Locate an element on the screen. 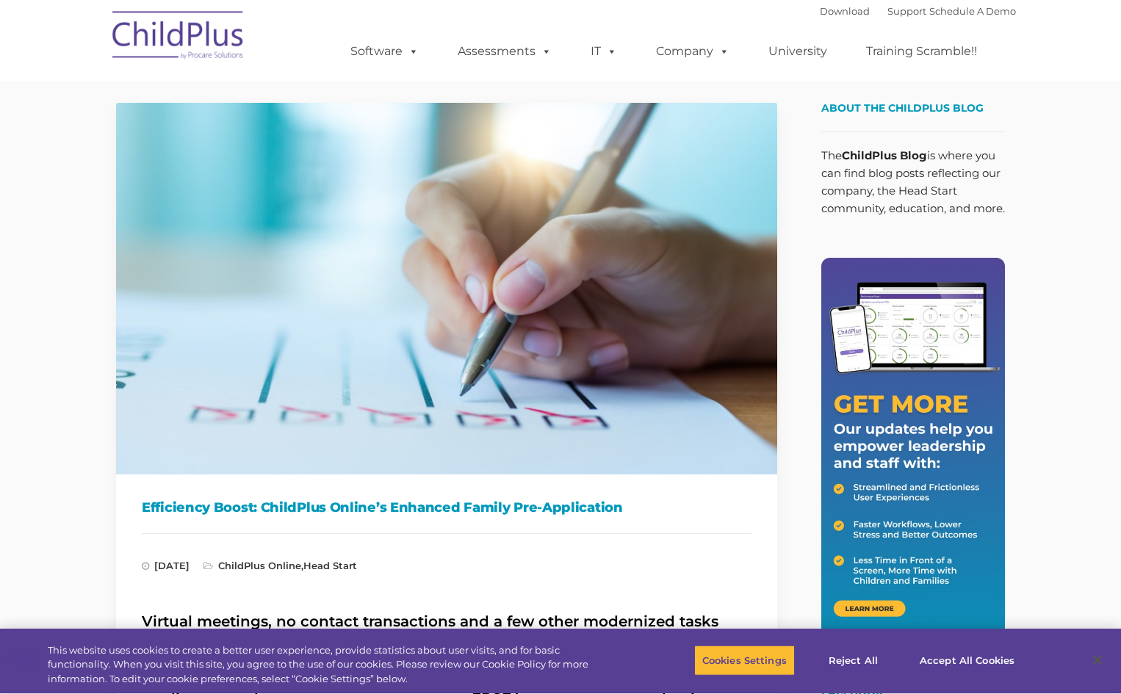 The width and height of the screenshot is (1121, 694). a: ChildPlus Online is located at coordinates (259, 566).